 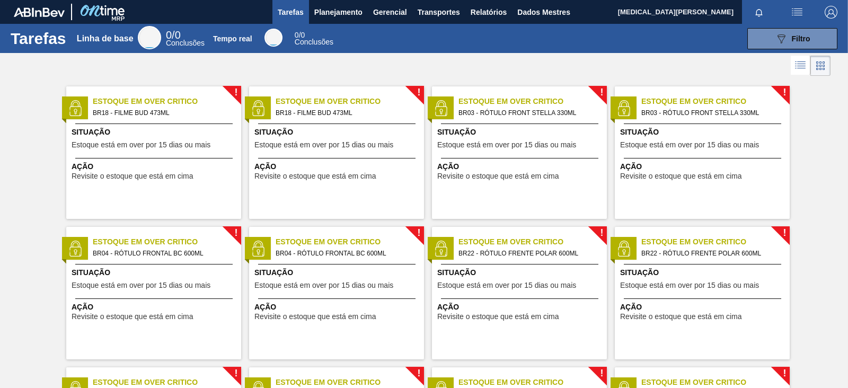 I want to click on span: BR22 - RÓTULO FRENTE POLAR 600ML, so click(x=711, y=253).